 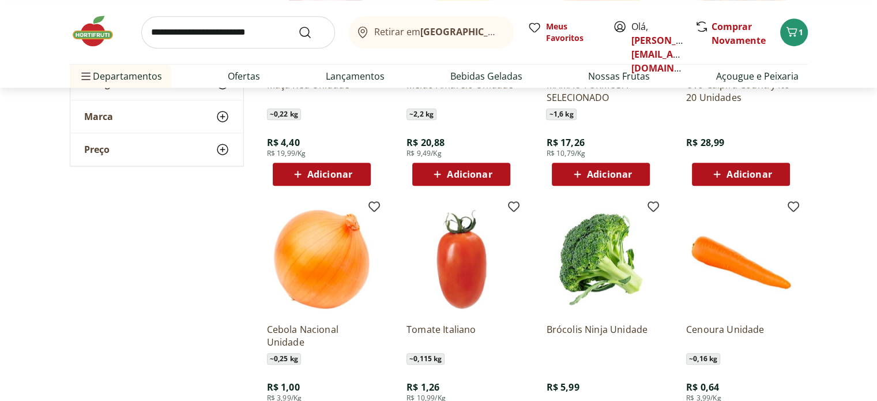 What do you see at coordinates (756, 76) in the screenshot?
I see `a: Açougue e Peixaria` at bounding box center [756, 76].